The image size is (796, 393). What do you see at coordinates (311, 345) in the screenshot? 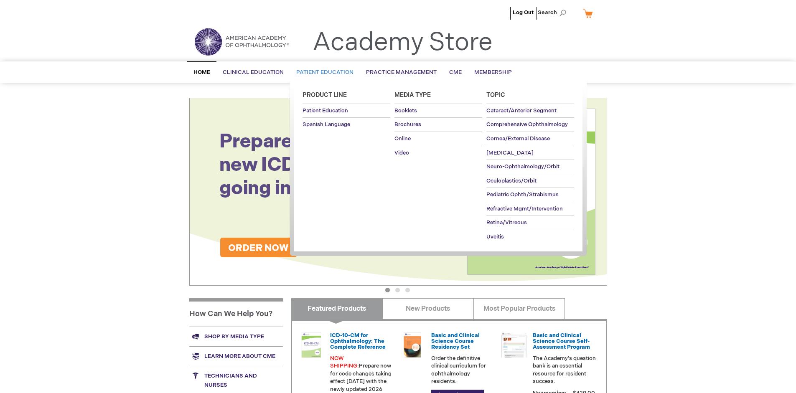
I see `img: 0120008u_42.png` at bounding box center [311, 345].